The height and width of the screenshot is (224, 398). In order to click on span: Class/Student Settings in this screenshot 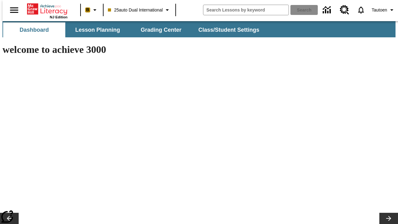, I will do `click(229, 30)`.